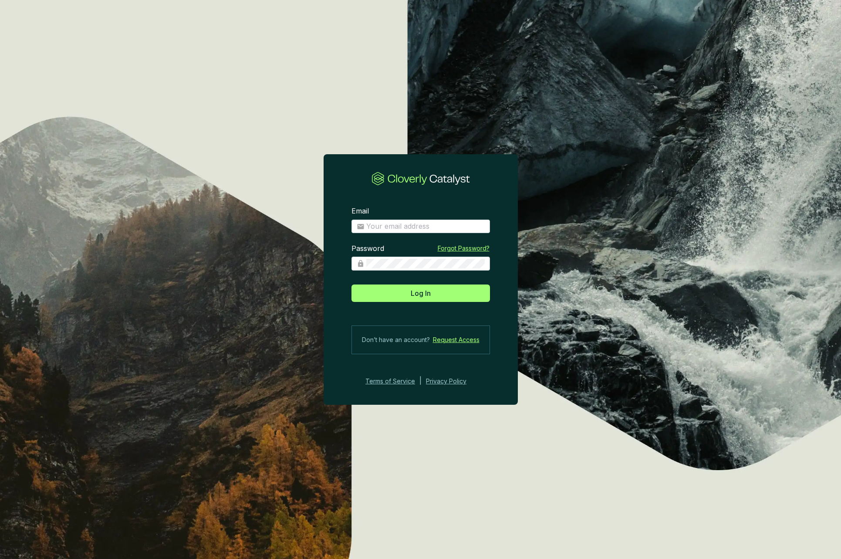 Image resolution: width=841 pixels, height=559 pixels. Describe the element at coordinates (368, 249) in the screenshot. I see `label: Password` at that location.